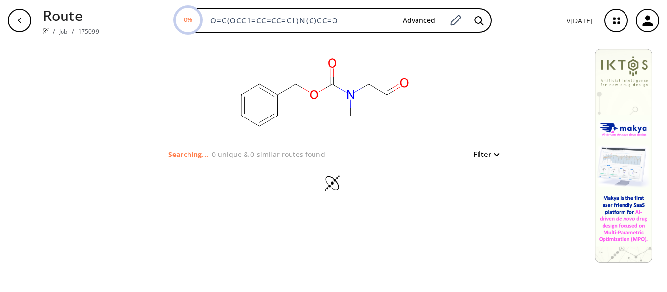 The image size is (667, 292). What do you see at coordinates (188, 20) in the screenshot?
I see `text: 0%` at bounding box center [188, 20].